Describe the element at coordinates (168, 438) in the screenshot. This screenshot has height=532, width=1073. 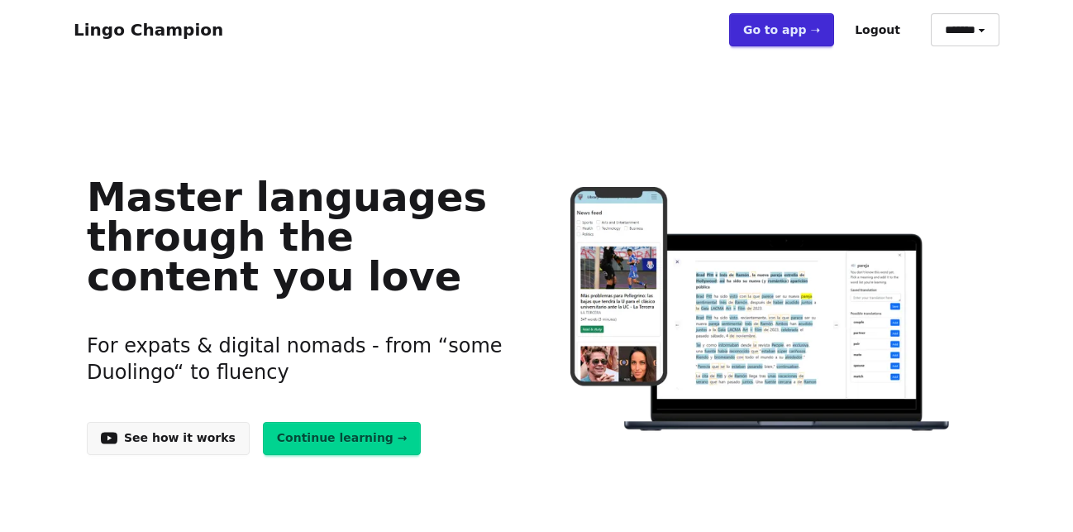
I see `a: See how it works` at that location.